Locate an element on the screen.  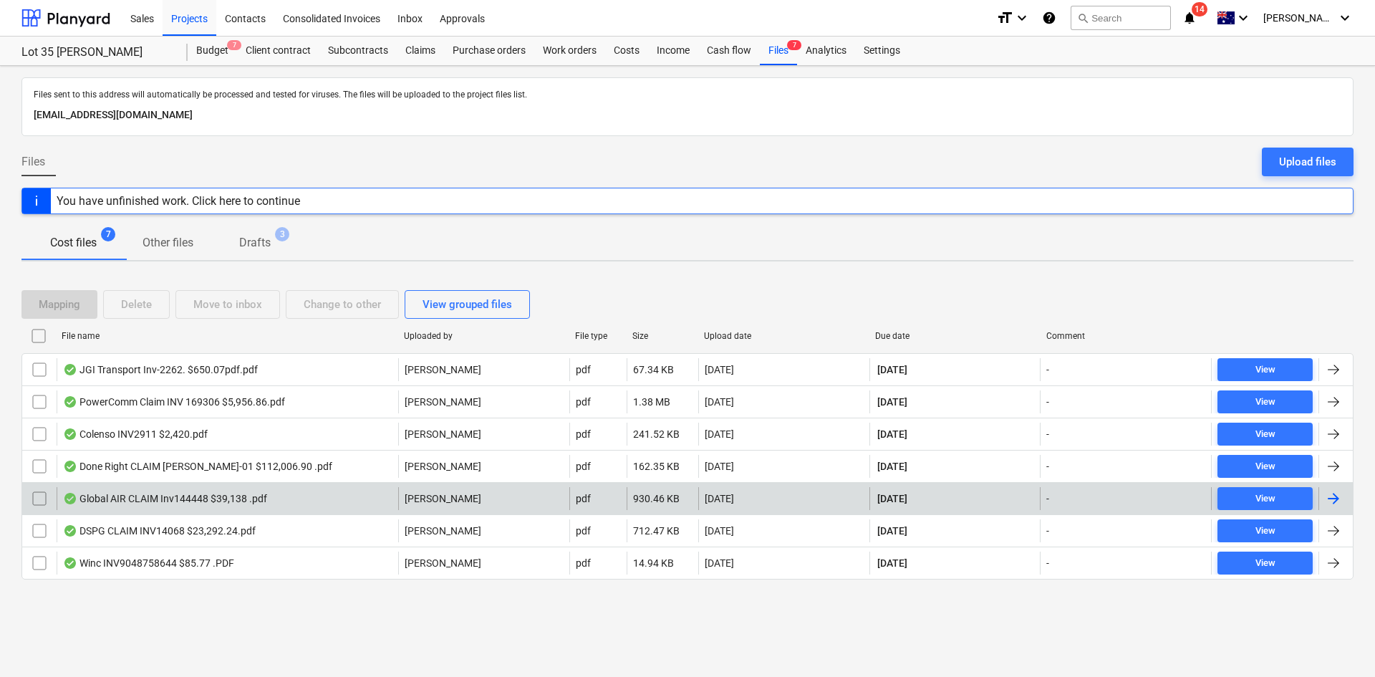
div: Income is located at coordinates (673, 51).